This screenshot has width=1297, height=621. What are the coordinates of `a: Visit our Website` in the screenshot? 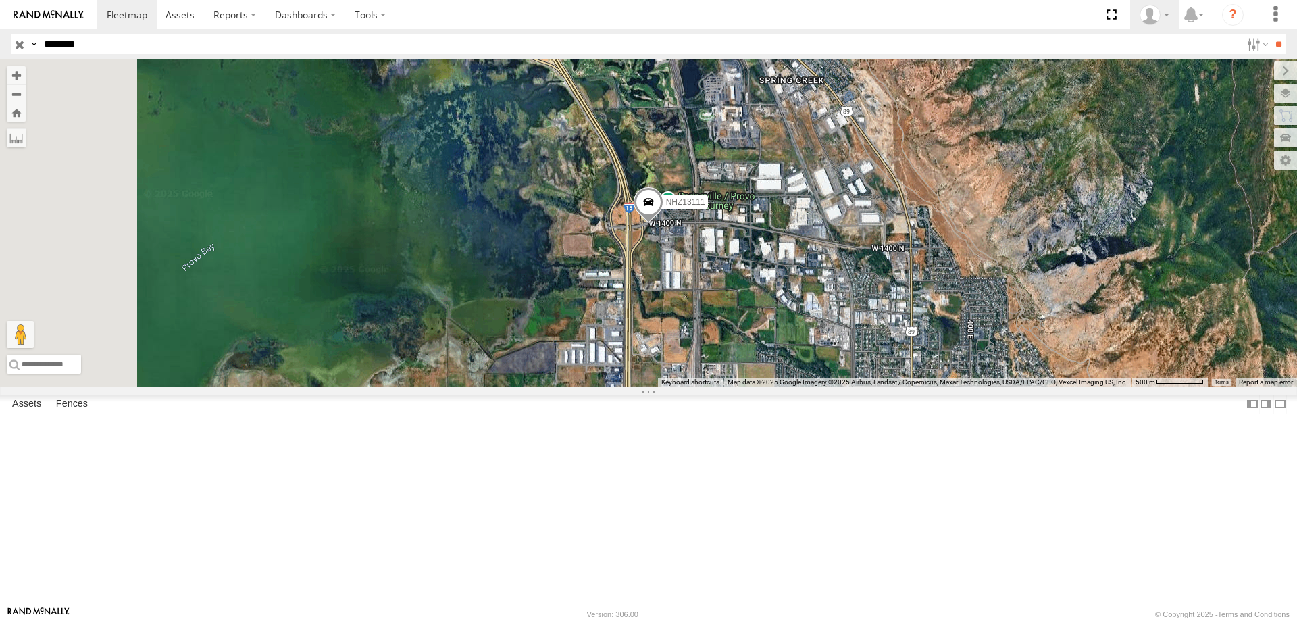 It's located at (38, 614).